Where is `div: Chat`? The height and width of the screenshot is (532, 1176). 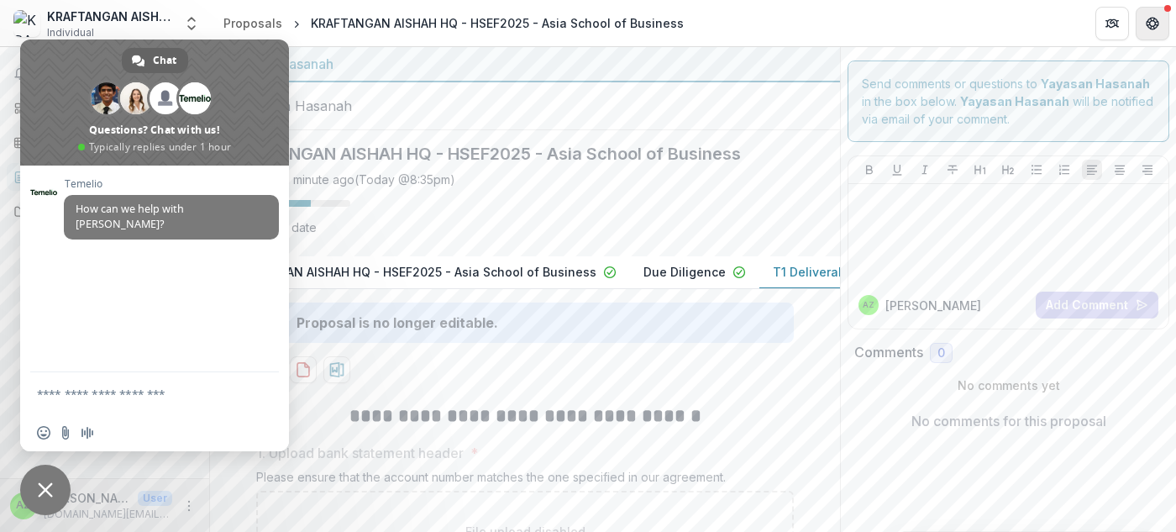 div: Chat is located at coordinates (155, 60).